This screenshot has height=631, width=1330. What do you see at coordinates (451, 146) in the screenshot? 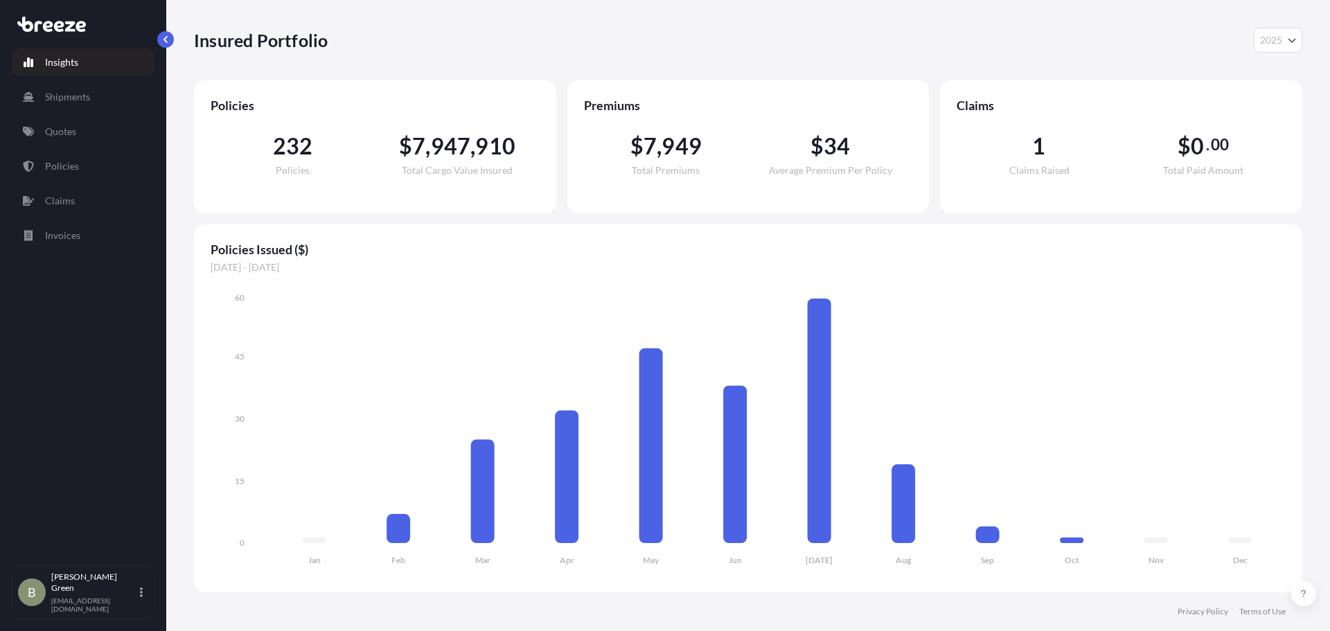
I see `span: 947` at bounding box center [451, 146].